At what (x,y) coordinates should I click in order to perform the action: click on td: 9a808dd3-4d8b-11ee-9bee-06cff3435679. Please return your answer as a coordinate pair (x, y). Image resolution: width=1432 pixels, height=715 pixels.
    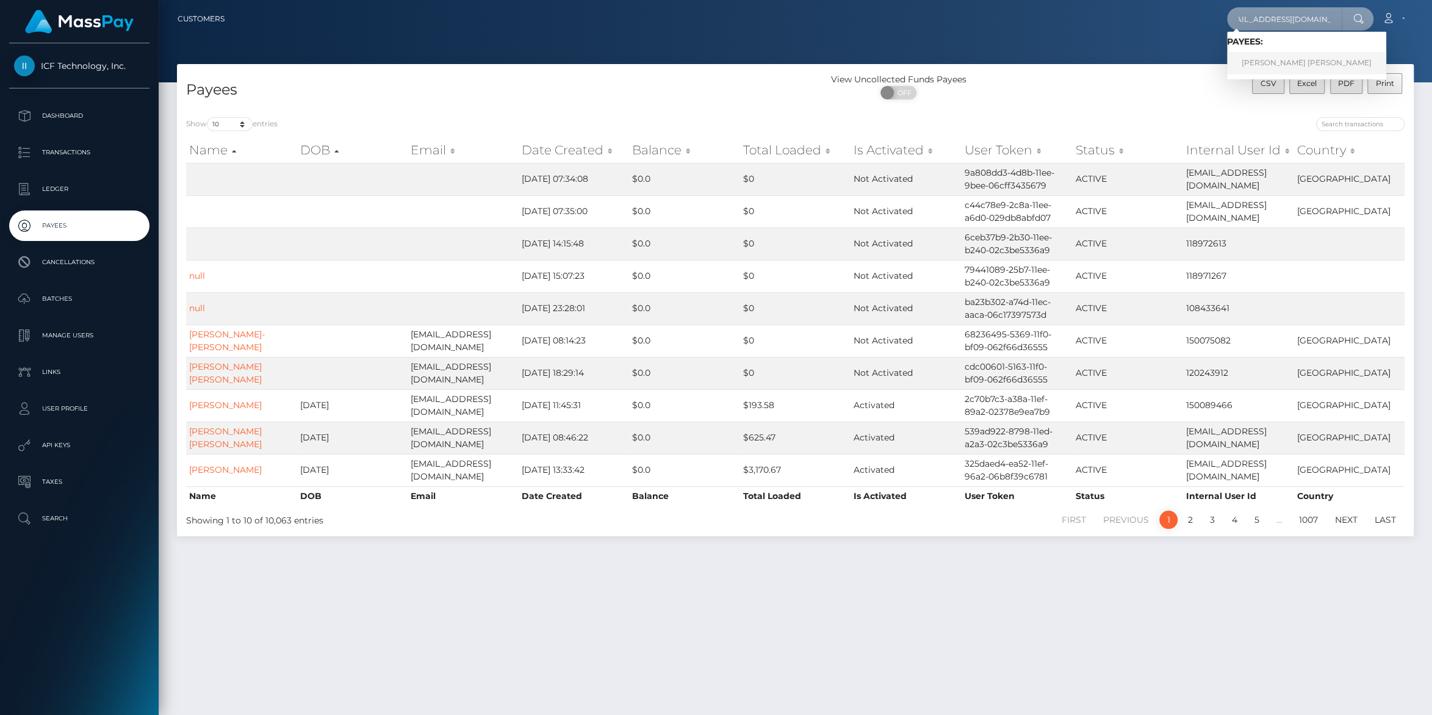
    Looking at the image, I should click on (1017, 179).